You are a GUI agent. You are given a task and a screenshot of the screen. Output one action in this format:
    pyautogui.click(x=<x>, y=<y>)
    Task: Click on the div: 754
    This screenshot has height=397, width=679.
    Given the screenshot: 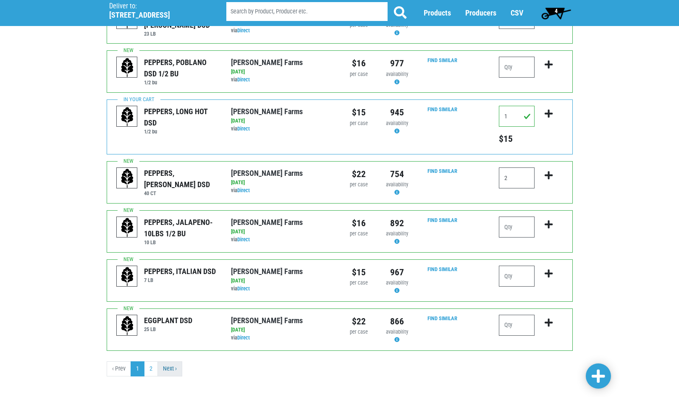 What is the action you would take?
    pyautogui.click(x=397, y=174)
    